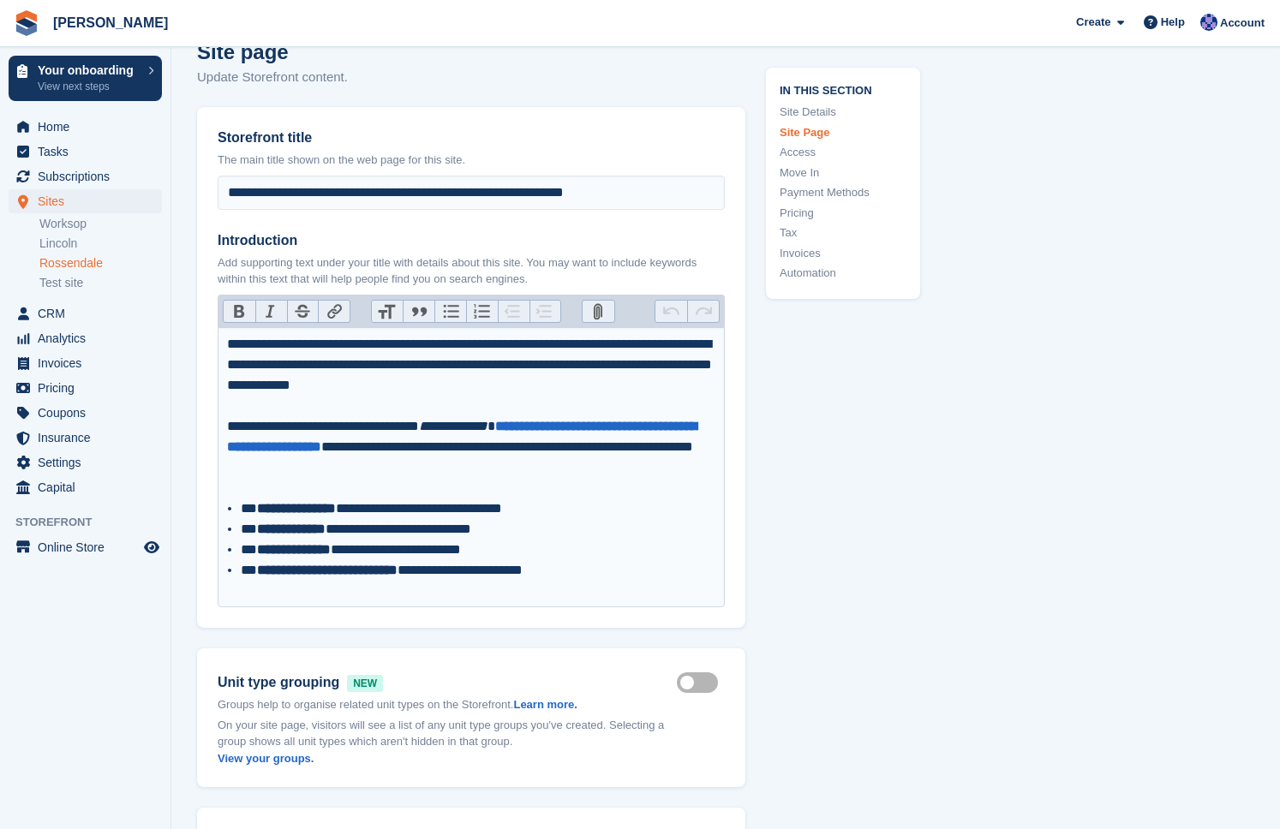  I want to click on a: Worksop, so click(100, 224).